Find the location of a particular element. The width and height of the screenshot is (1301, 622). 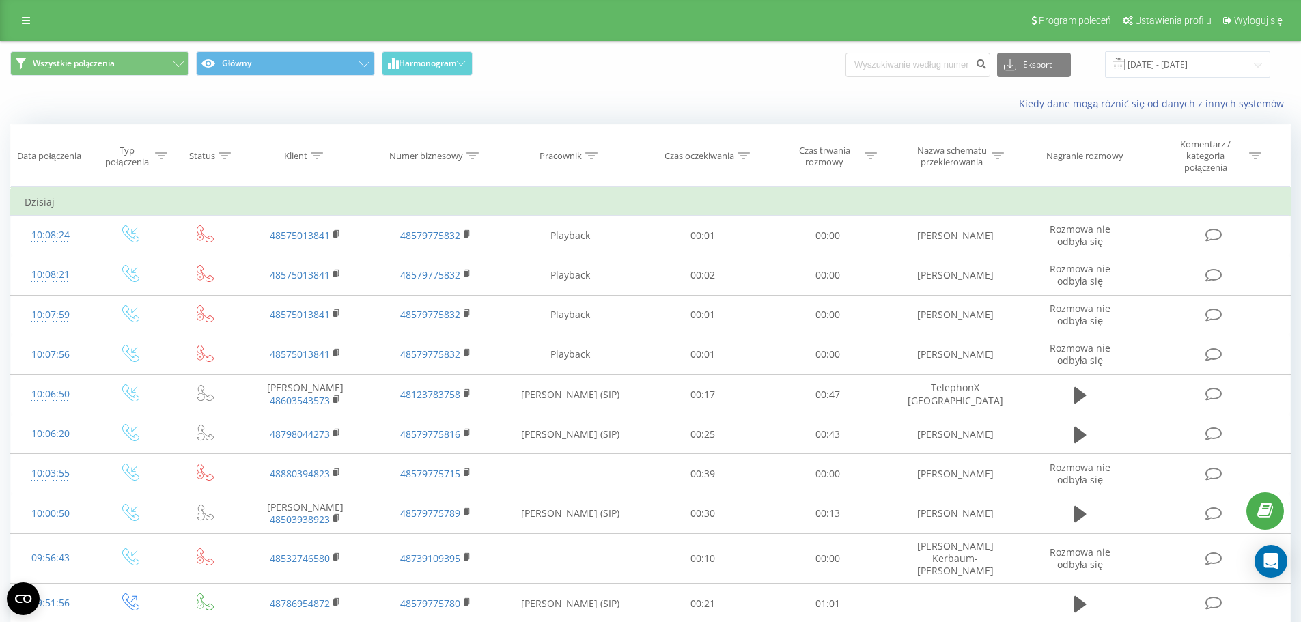

td: 00:43 is located at coordinates (828, 434).